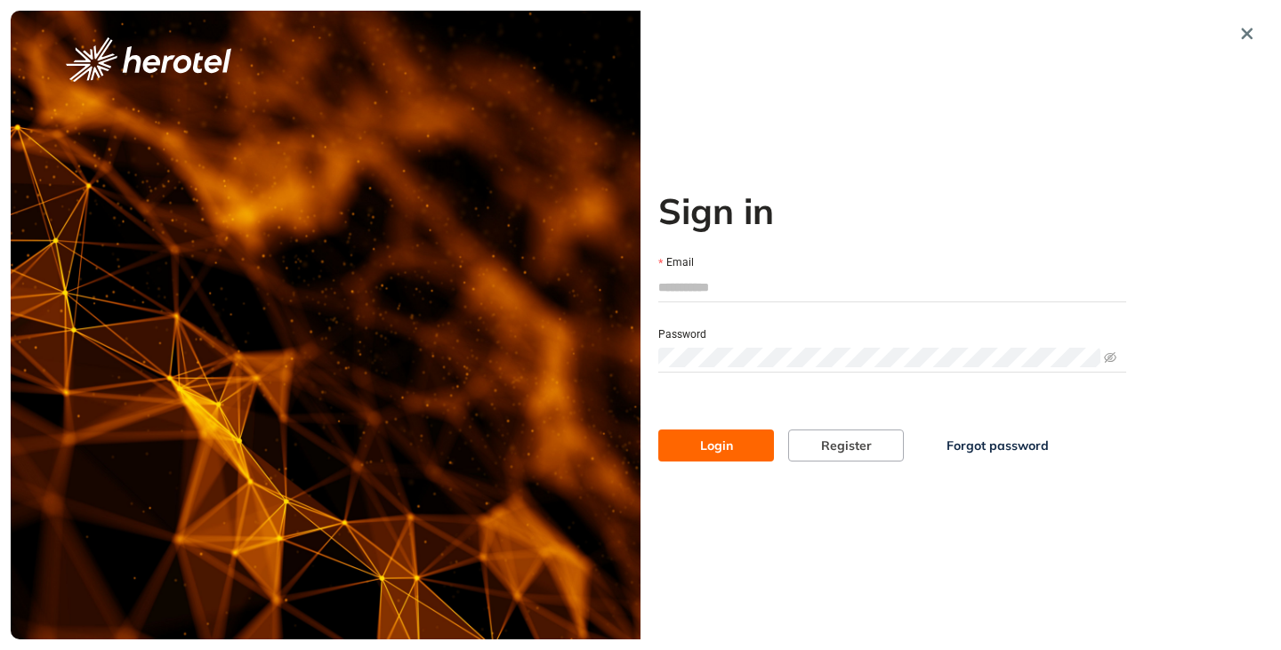  Describe the element at coordinates (716, 446) in the screenshot. I see `span: Login` at that location.